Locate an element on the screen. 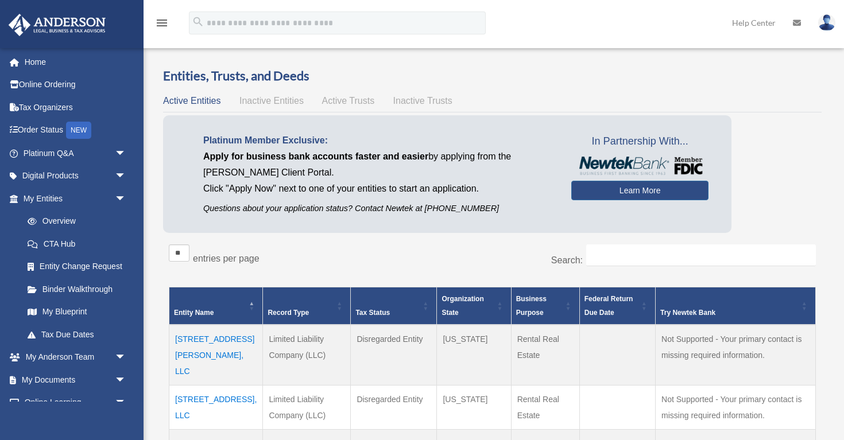 Image resolution: width=844 pixels, height=440 pixels. a: My Anderson Teamarrow_drop_down is located at coordinates (76, 358).